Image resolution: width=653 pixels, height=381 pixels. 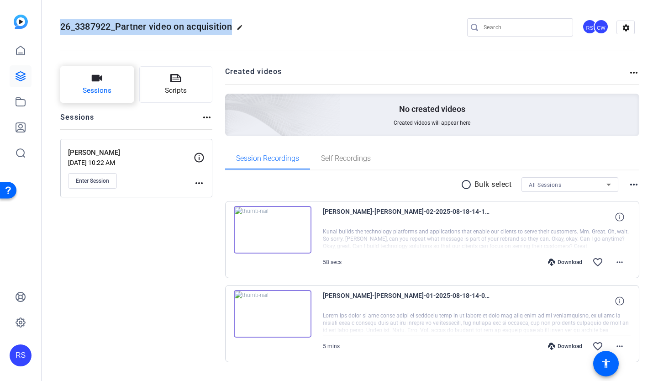 What do you see at coordinates (97, 85) in the screenshot?
I see `button: Sessions` at bounding box center [97, 85].